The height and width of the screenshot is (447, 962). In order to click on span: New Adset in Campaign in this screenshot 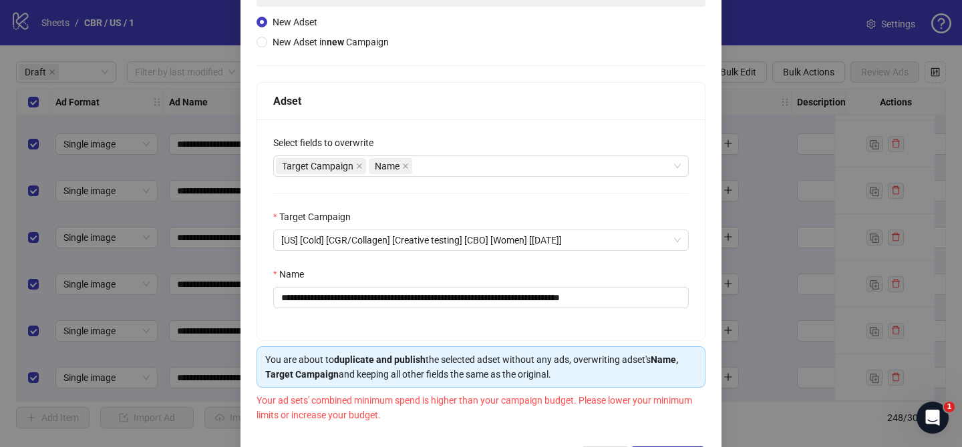, I will do `click(331, 42)`.